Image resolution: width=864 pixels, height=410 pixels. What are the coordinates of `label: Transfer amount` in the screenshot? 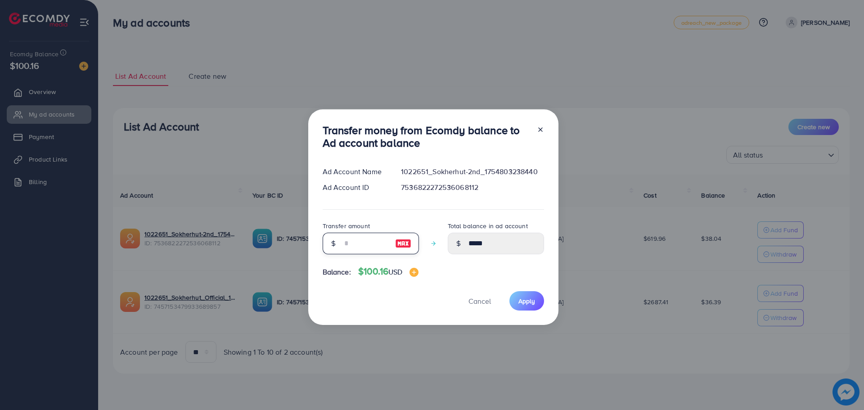 It's located at (346, 226).